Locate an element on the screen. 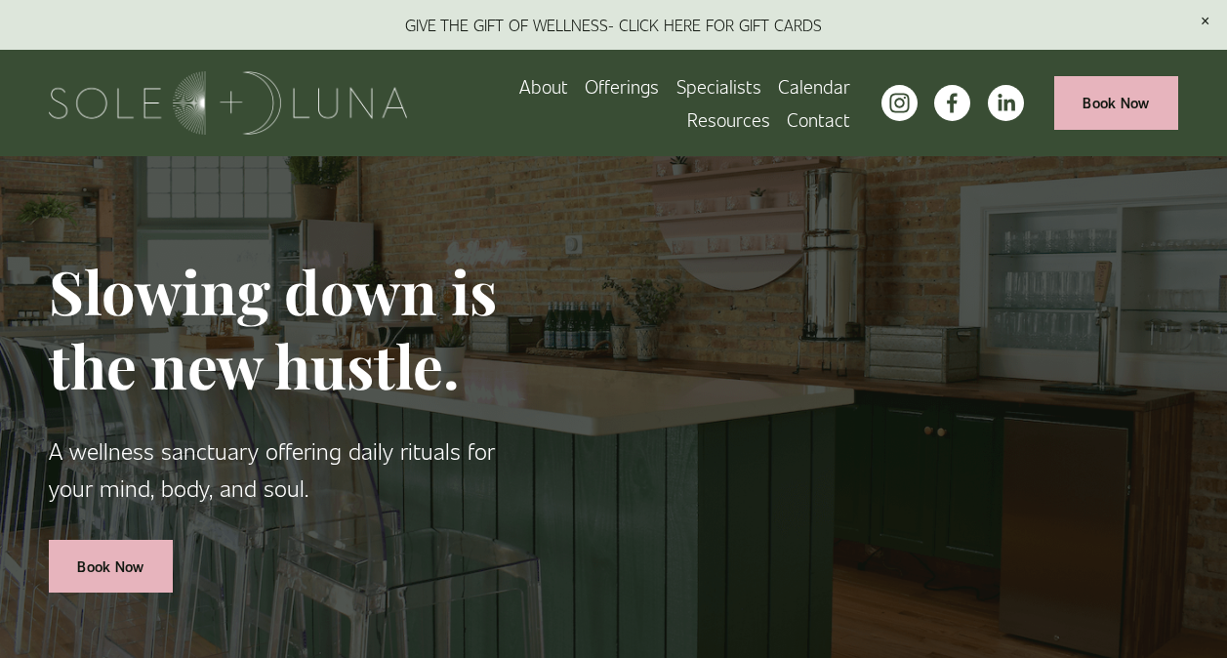 This screenshot has width=1227, height=658. a: instagram-unauth is located at coordinates (899, 103).